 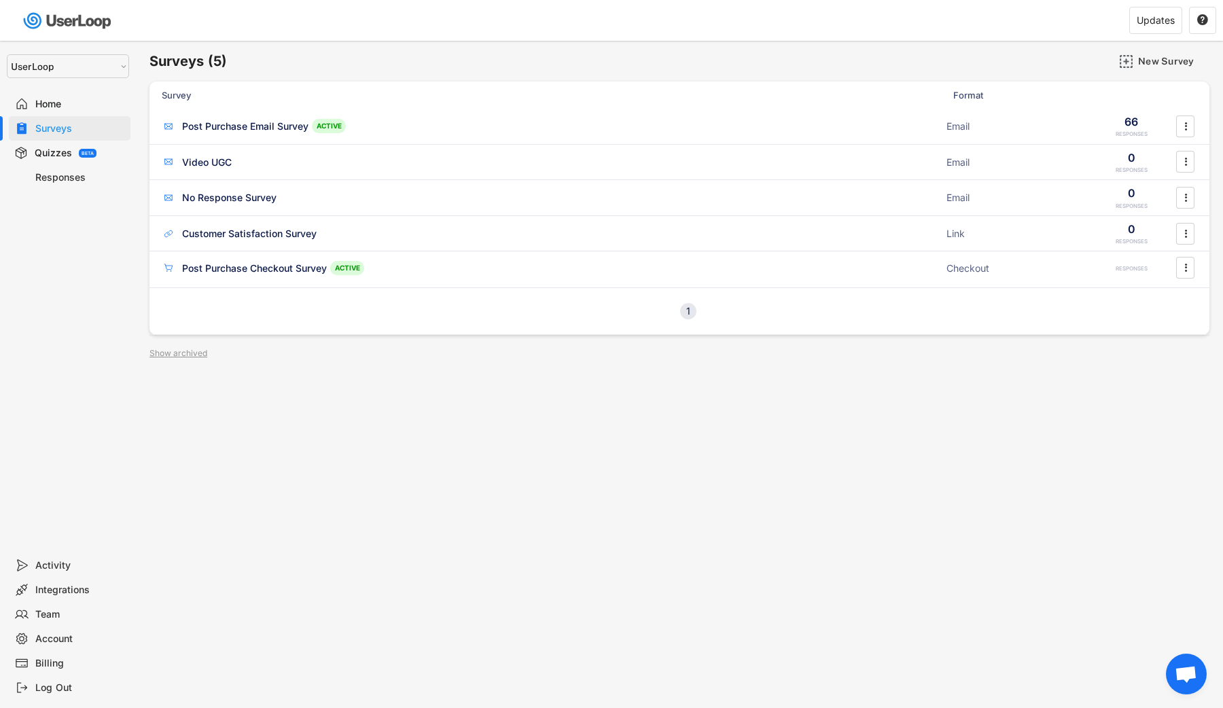 What do you see at coordinates (178, 353) in the screenshot?
I see `div: Show archived` at bounding box center [178, 353].